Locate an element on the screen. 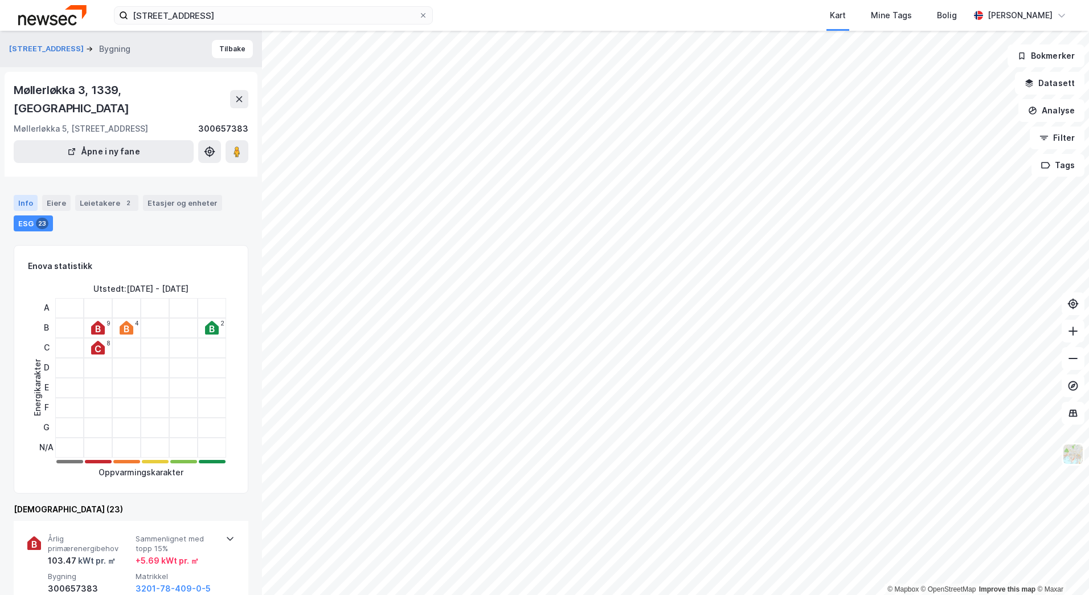 The width and height of the screenshot is (1089, 595). div: Bolig is located at coordinates (947, 15).